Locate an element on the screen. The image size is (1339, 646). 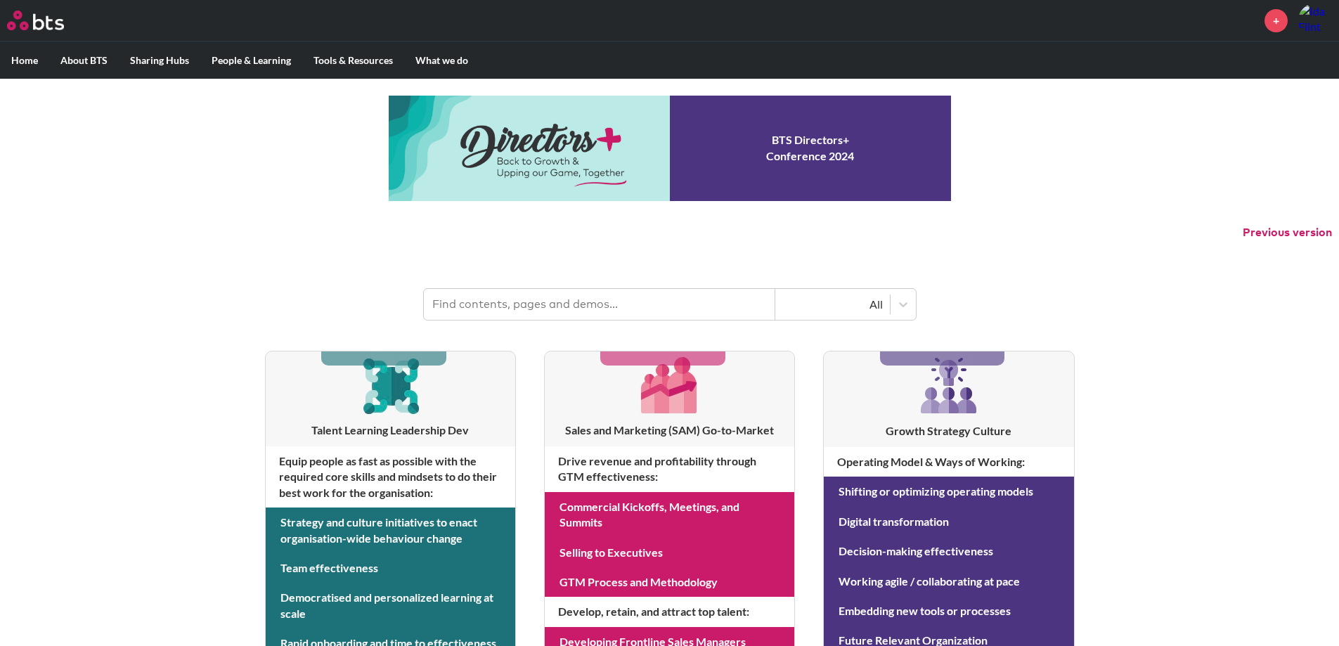
button: Previous version is located at coordinates (1287, 233).